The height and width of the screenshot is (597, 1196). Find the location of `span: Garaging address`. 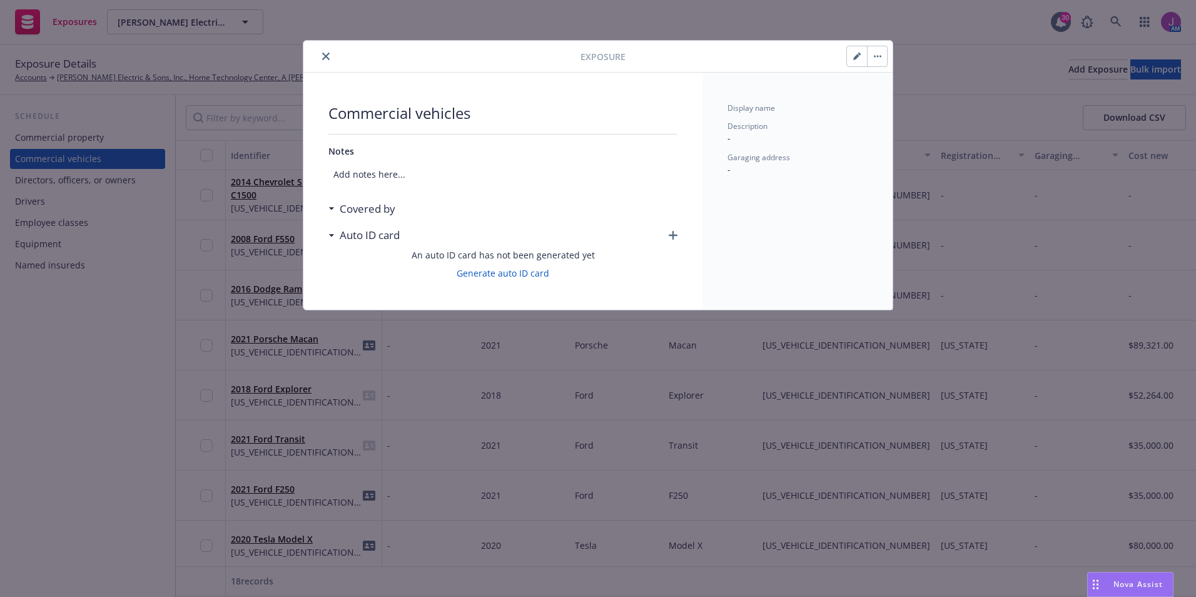

span: Garaging address is located at coordinates (759, 157).